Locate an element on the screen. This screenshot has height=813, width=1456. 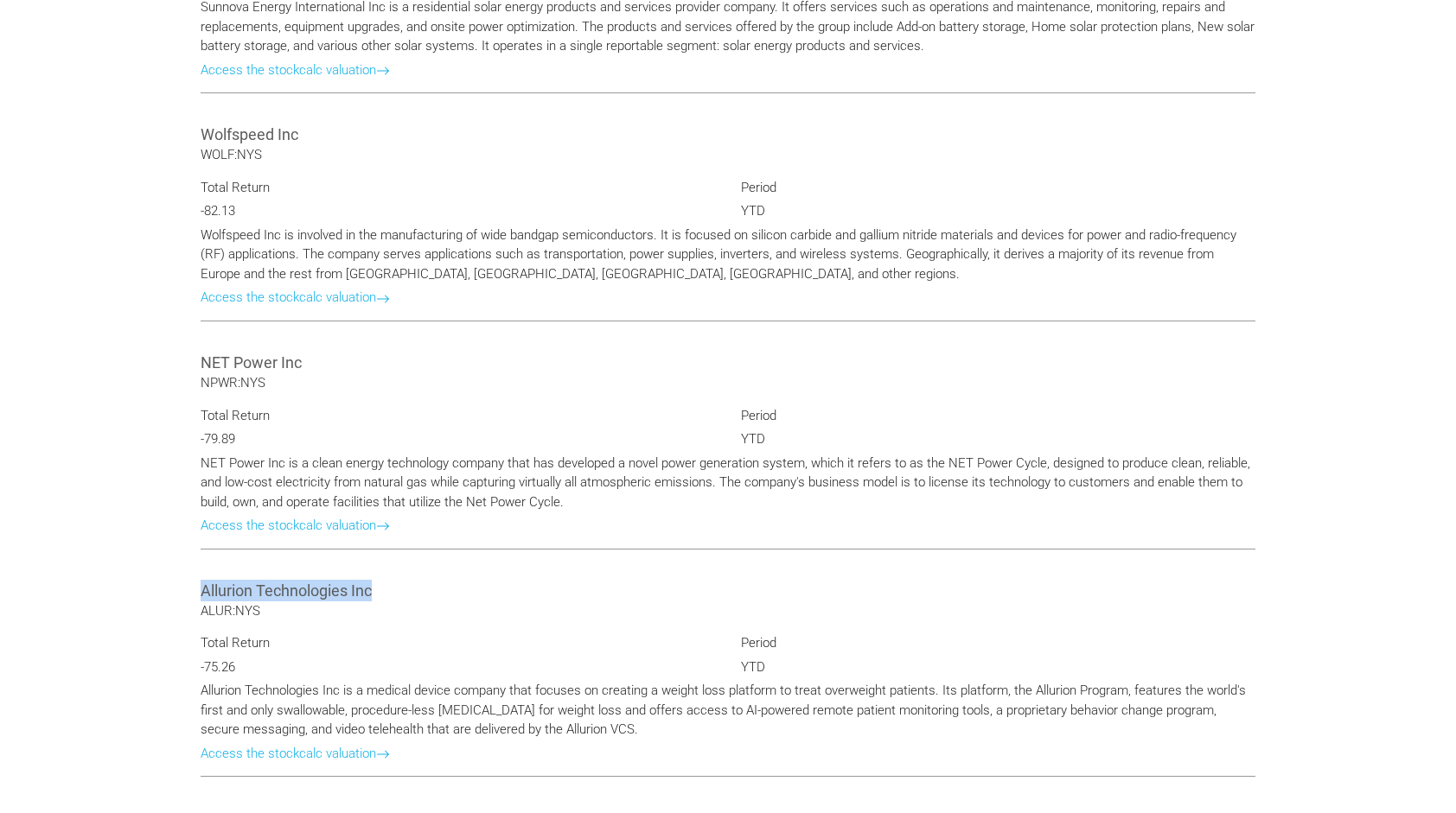
p: Wolfspeed Inc is involved in the manufacturing of wide bandgap semiconductors. It is focused on s... is located at coordinates (728, 255).